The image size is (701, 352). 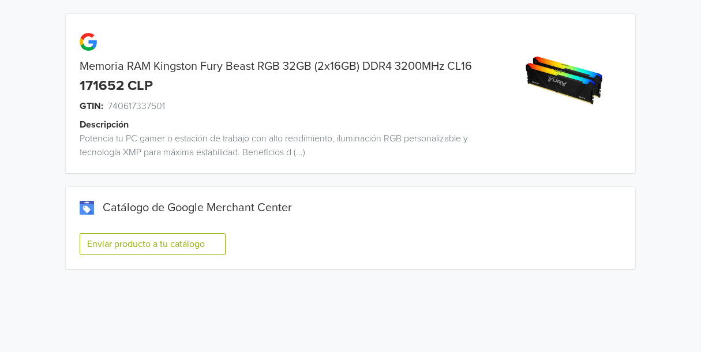 I want to click on div: Catálogo de Google Merchant Center, so click(x=351, y=208).